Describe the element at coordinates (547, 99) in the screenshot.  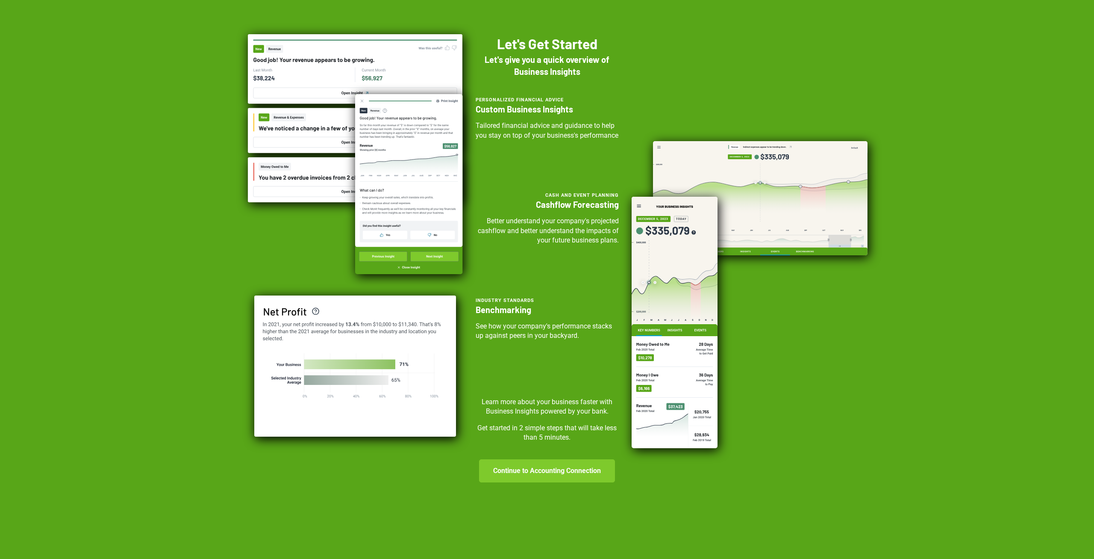
I see `div: Personalized Financial Advice` at that location.